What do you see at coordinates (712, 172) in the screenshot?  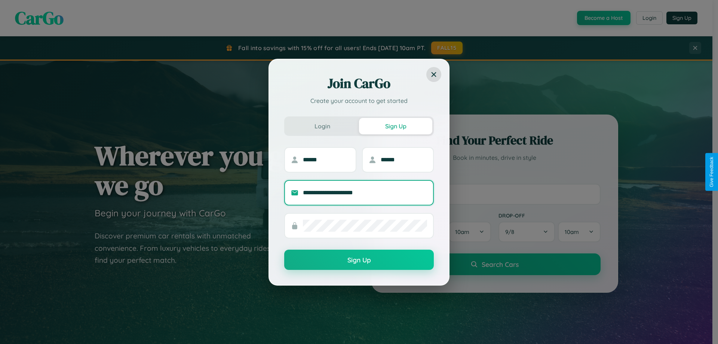 I see `div: Give Feedback` at bounding box center [712, 172].